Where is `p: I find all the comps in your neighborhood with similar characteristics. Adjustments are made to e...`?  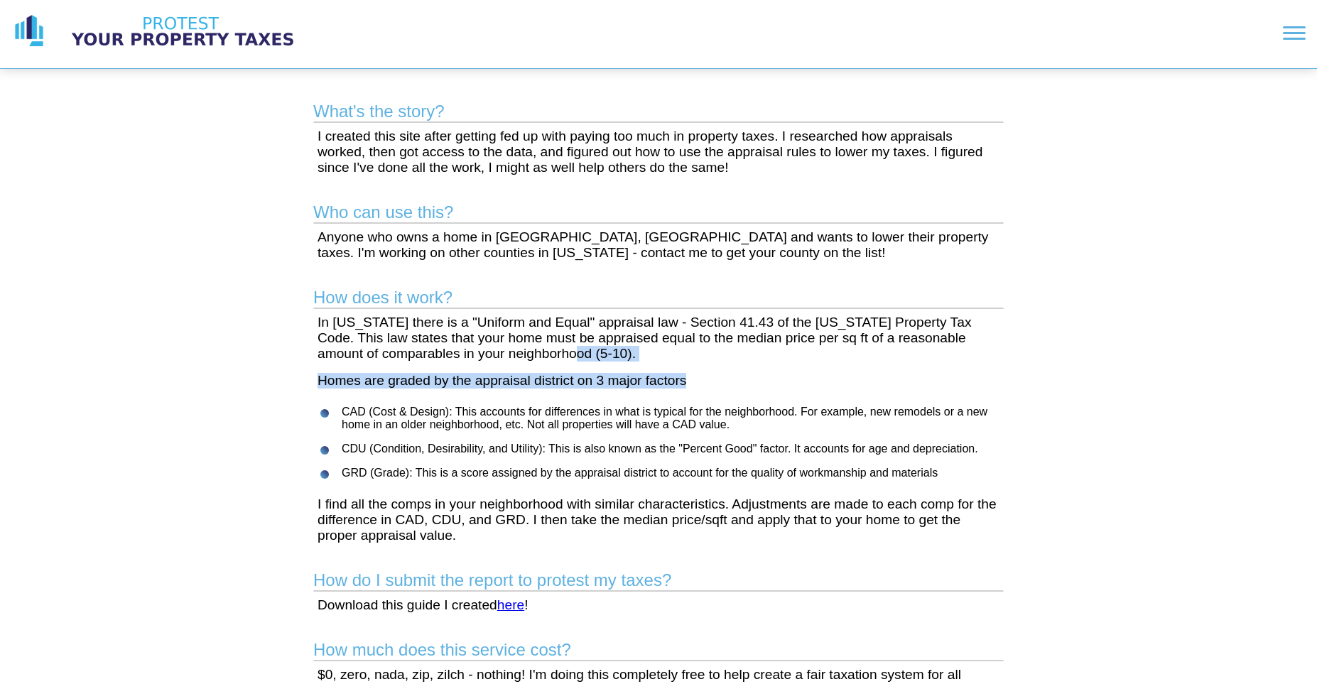
p: I find all the comps in your neighborhood with similar characteristics. Adjustments are made to e... is located at coordinates (658, 520).